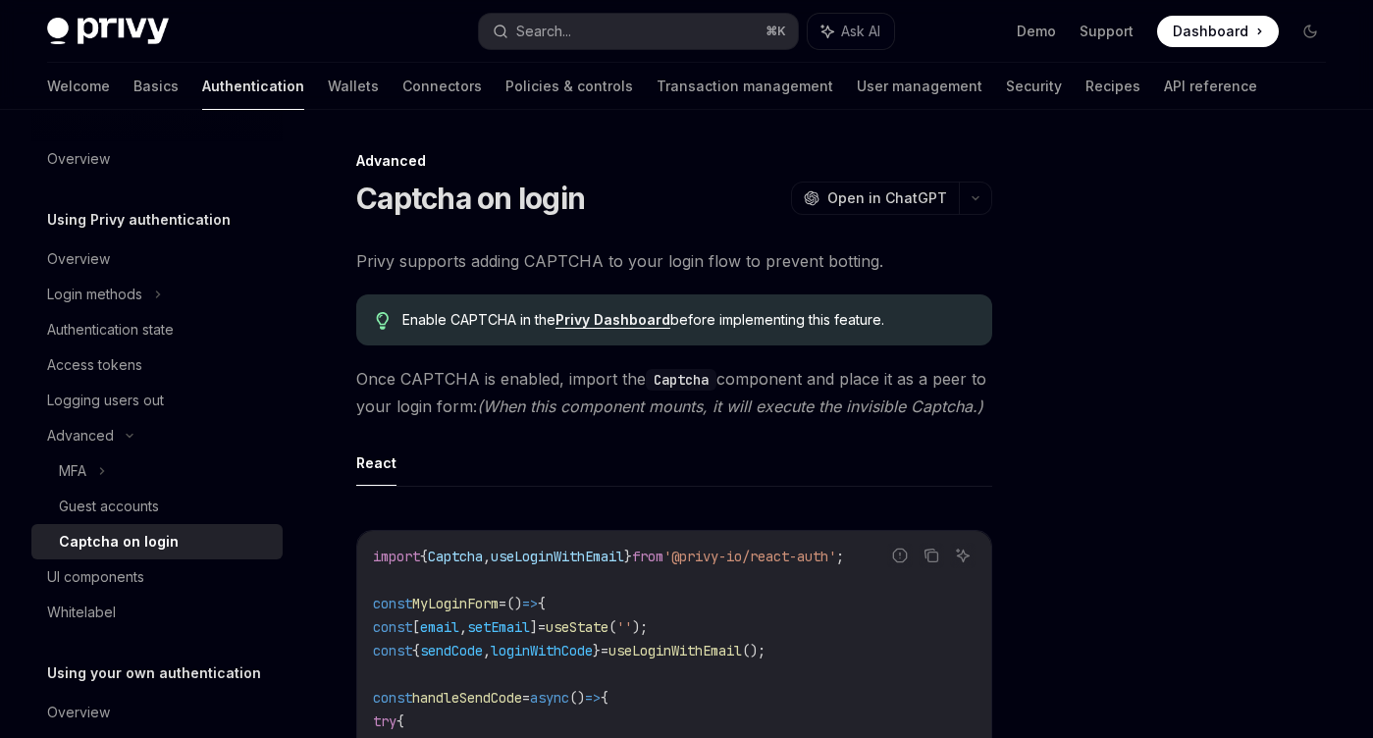 This screenshot has width=1373, height=738. I want to click on a: Security, so click(1034, 86).